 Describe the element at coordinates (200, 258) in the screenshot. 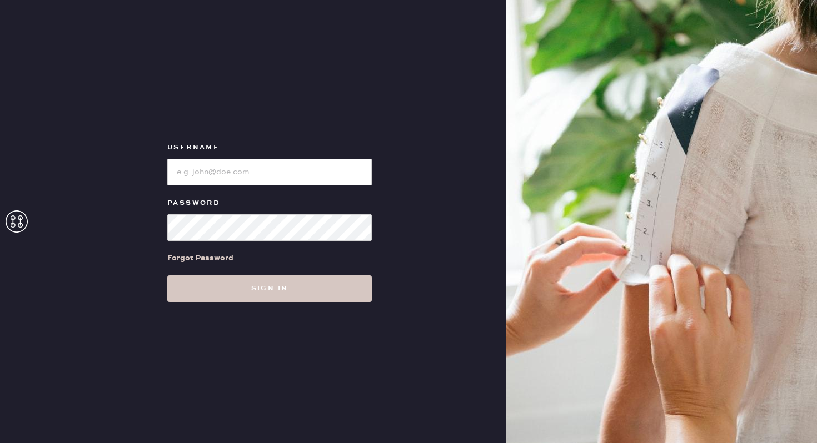

I see `a: Forgot Password` at that location.